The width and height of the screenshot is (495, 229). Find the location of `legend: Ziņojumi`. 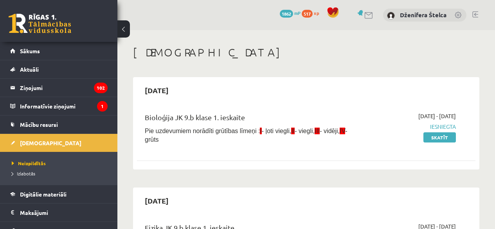

legend: Ziņojumi is located at coordinates (64, 88).